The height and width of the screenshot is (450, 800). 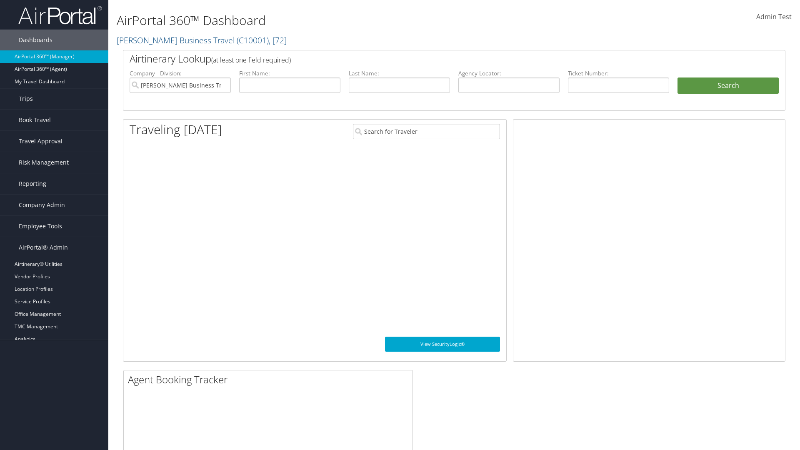 I want to click on a: View SecurityLogic®, so click(x=443, y=344).